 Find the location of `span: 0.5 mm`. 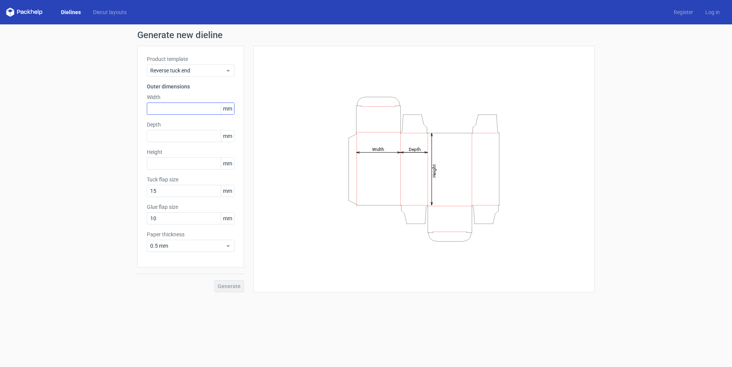

span: 0.5 mm is located at coordinates (187, 246).